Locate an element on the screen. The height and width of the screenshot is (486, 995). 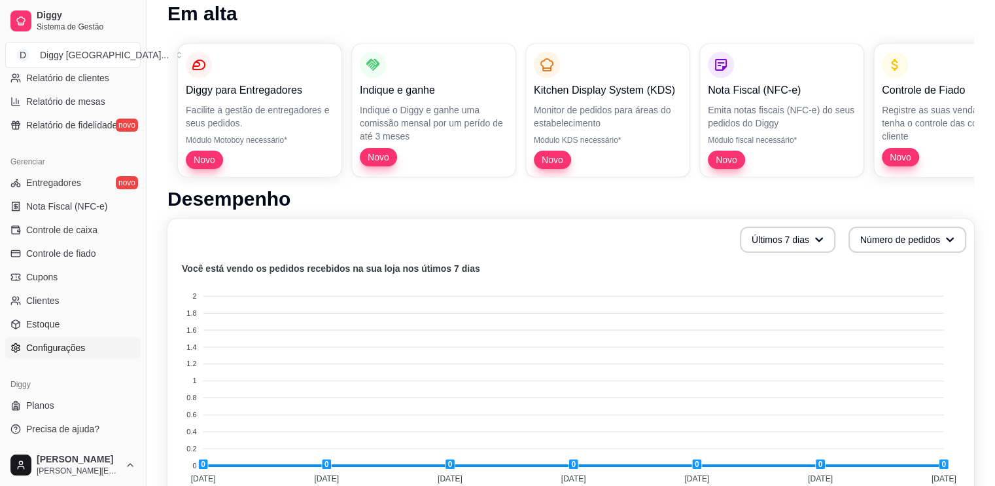
button: Kitchen Display System (KDS)Monitor de pedidos para áreas do estabelecimentoMódulo KDS necessário... is located at coordinates (608, 110).